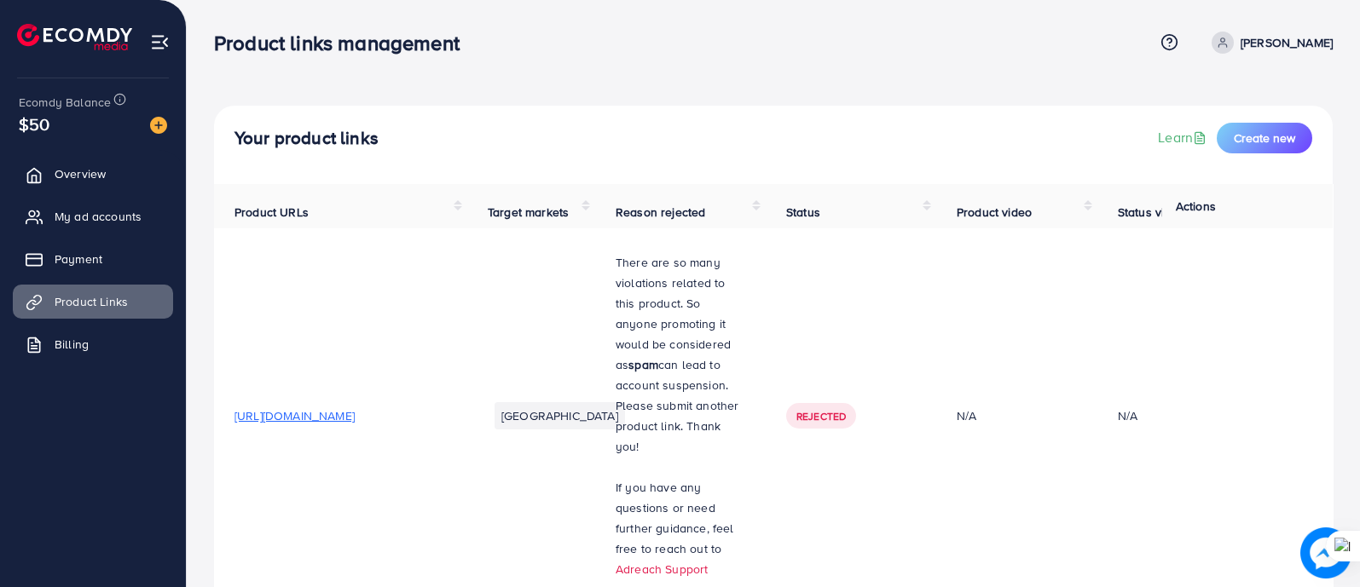  I want to click on a: Overview, so click(93, 174).